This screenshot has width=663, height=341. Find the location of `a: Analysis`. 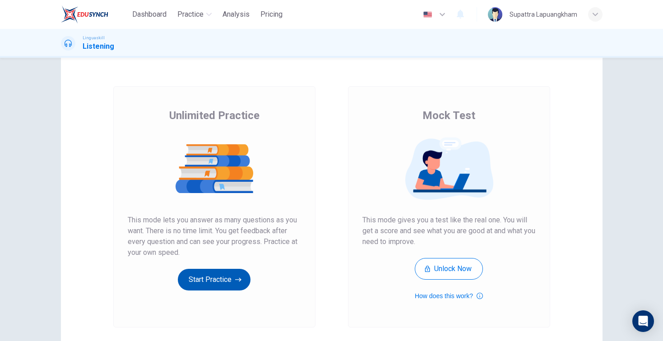

a: Analysis is located at coordinates (236, 14).